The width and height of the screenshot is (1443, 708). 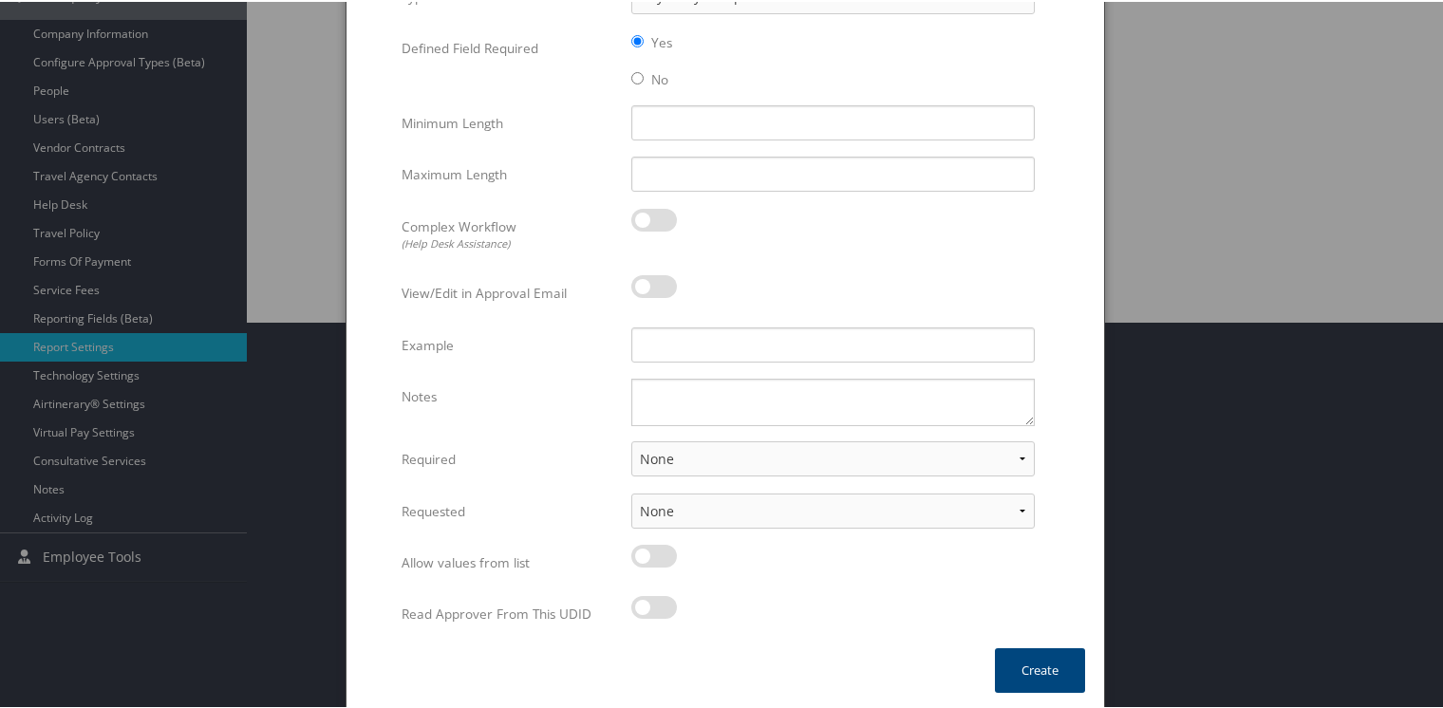 What do you see at coordinates (662, 41) in the screenshot?
I see `label: Yes` at bounding box center [662, 41].